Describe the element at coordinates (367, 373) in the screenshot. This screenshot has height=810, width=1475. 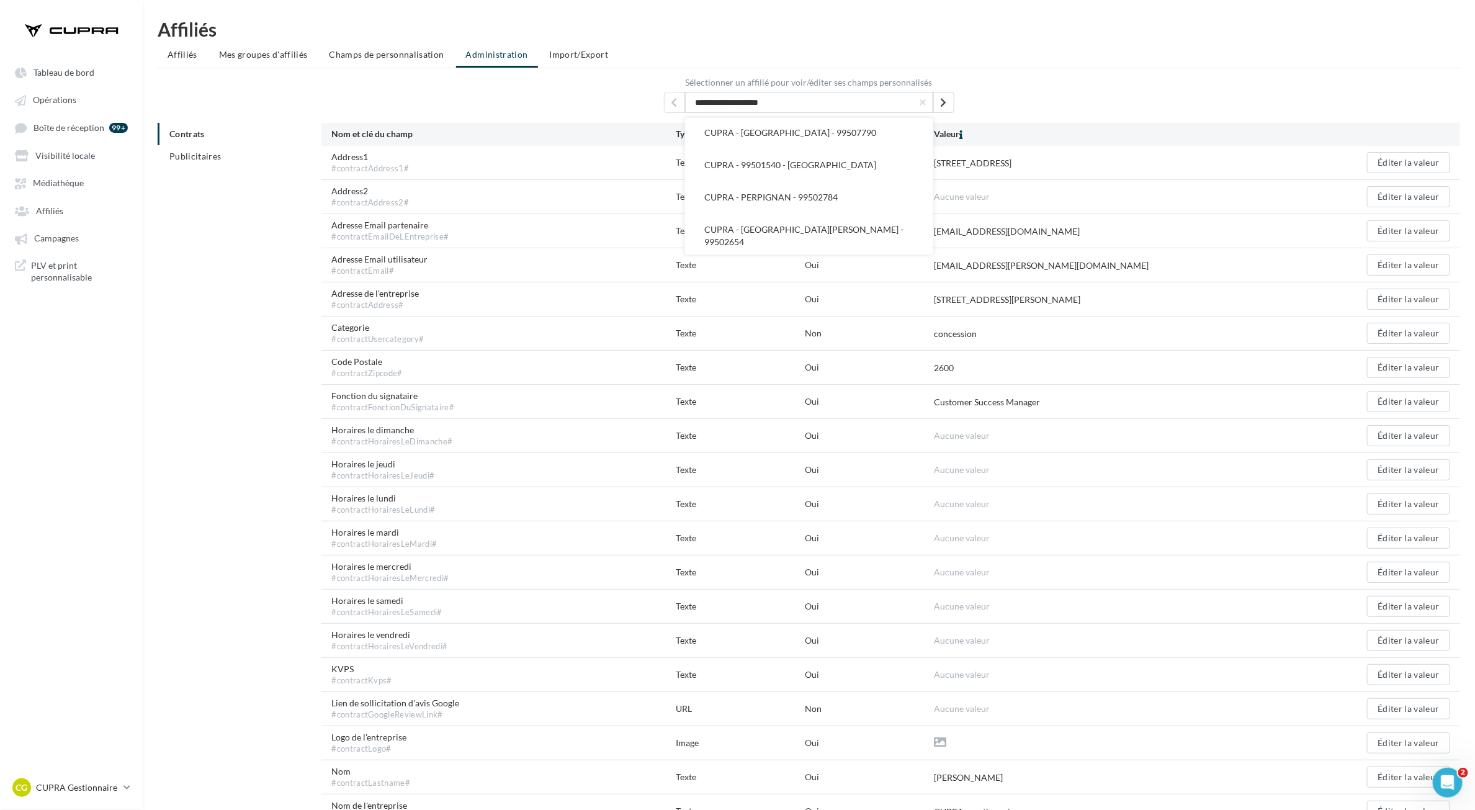
I see `div: #contractZipcode#` at that location.